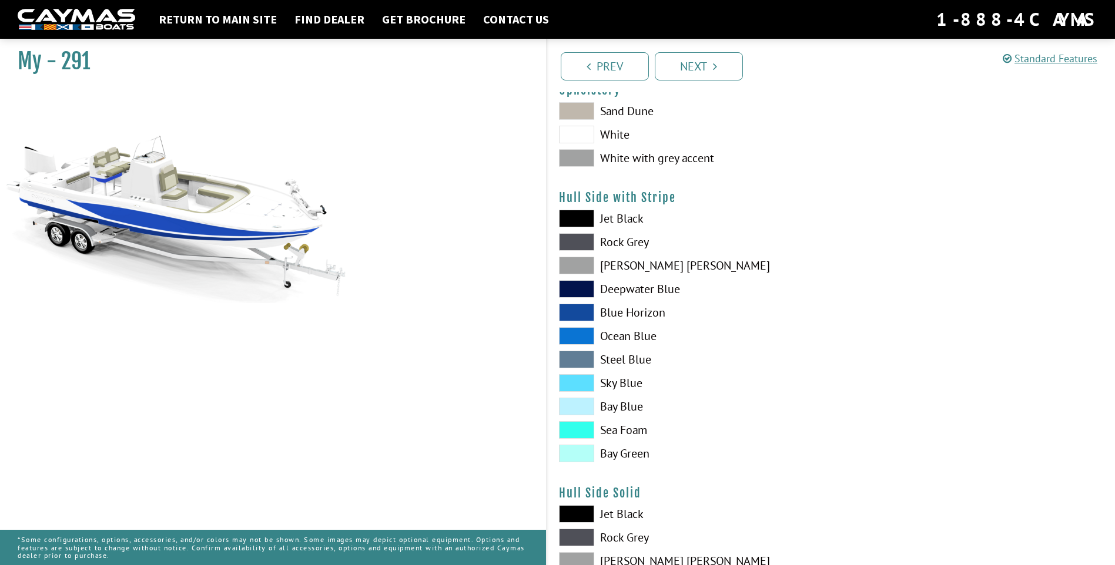  I want to click on a: Next, so click(699, 66).